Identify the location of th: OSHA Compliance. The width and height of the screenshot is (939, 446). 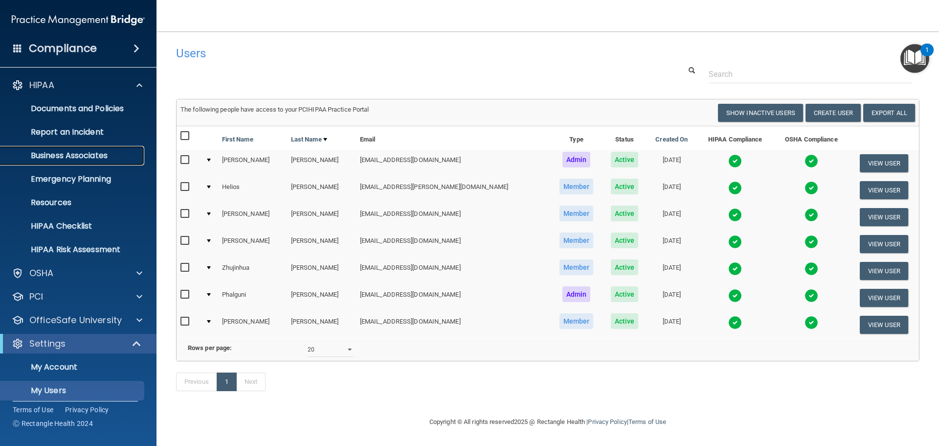
(811, 138).